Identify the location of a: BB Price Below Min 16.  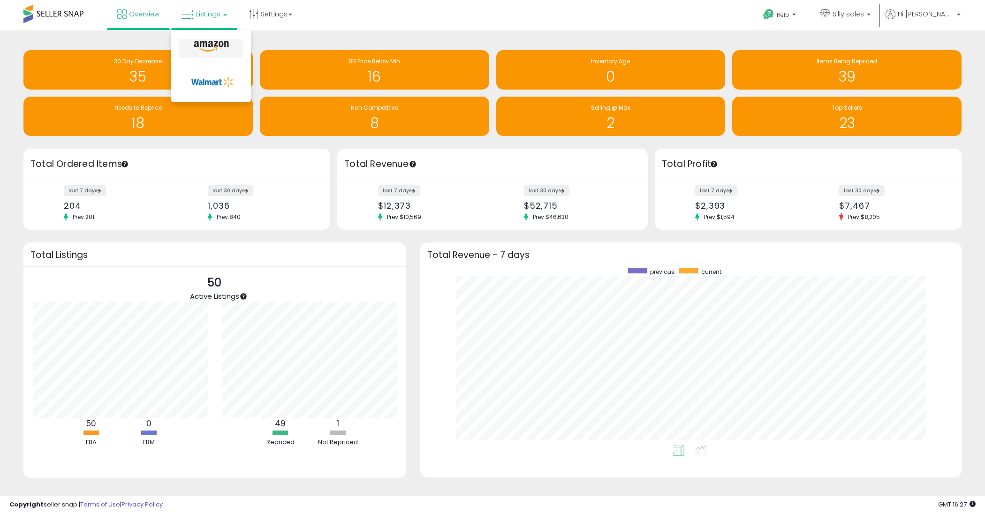
(374, 70).